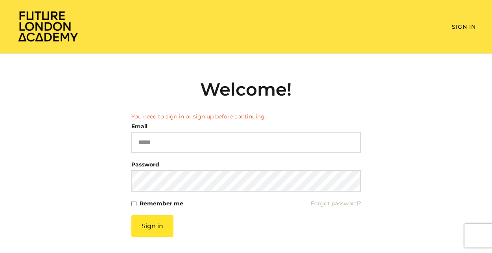 The height and width of the screenshot is (253, 492). Describe the element at coordinates (246, 116) in the screenshot. I see `li: You need to sign in or sign up before continuing.` at that location.